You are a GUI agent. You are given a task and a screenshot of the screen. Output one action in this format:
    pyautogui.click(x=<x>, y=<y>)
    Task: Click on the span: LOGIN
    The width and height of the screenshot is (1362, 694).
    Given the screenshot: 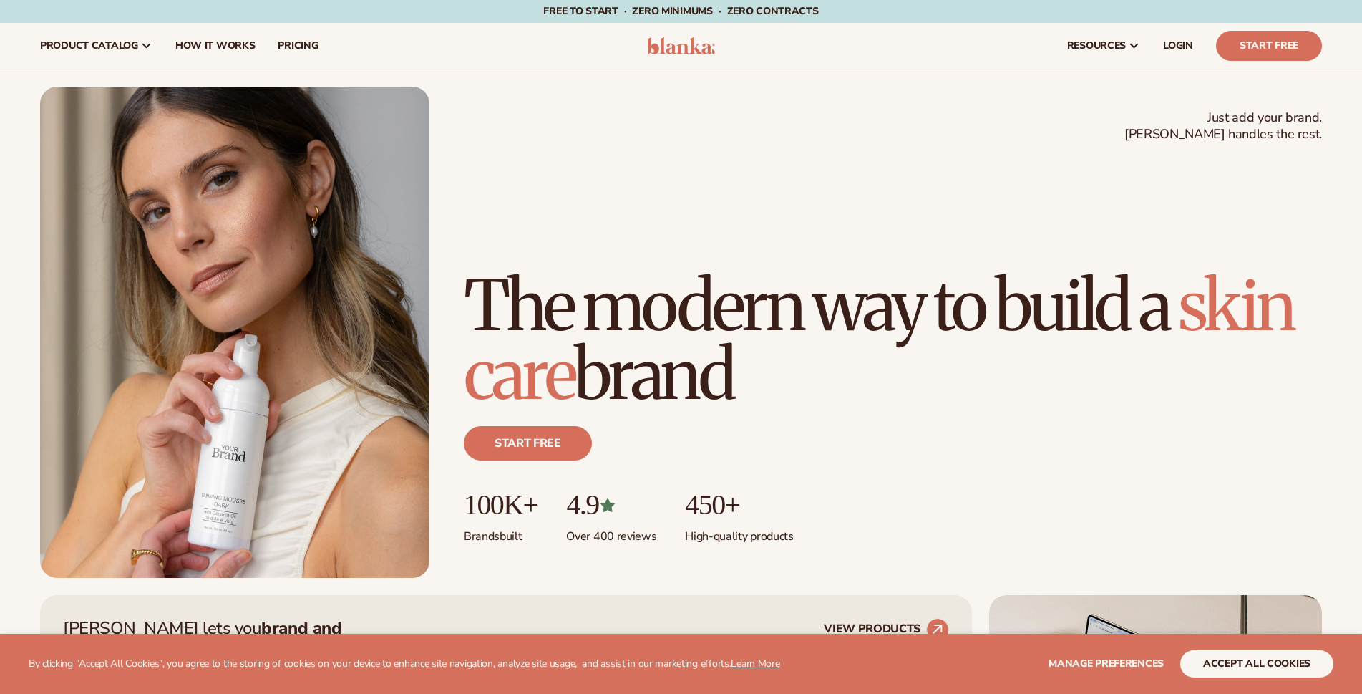 What is the action you would take?
    pyautogui.click(x=1178, y=46)
    